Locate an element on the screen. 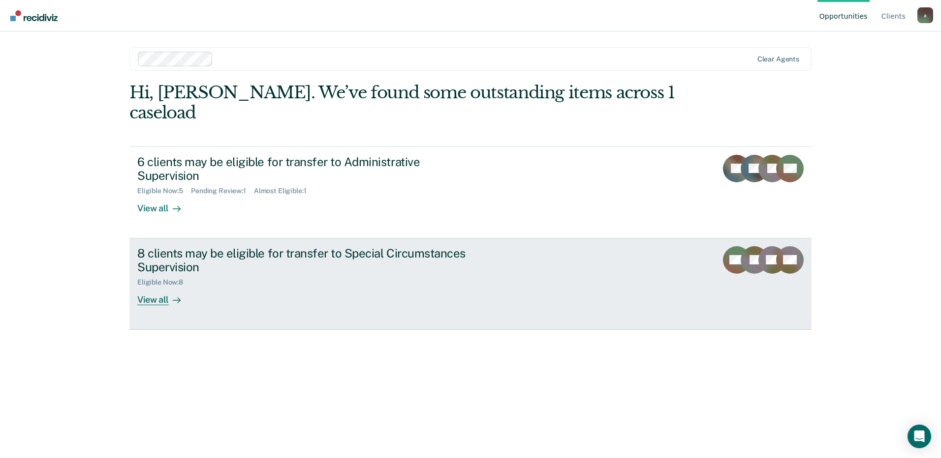  div: Clear agents is located at coordinates (778, 59).